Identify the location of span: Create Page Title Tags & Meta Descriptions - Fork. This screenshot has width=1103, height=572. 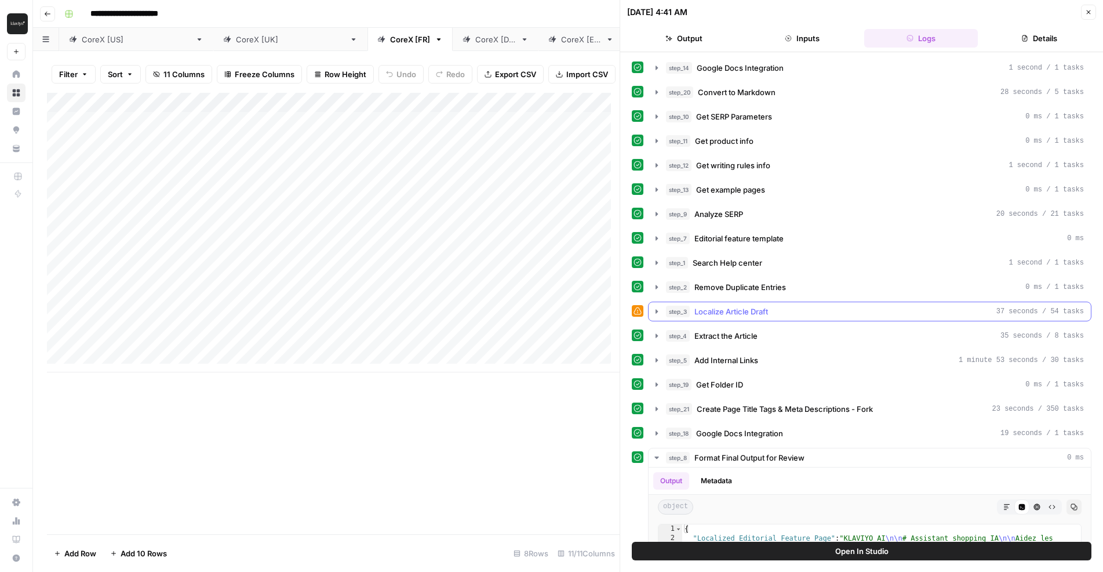
(785, 409).